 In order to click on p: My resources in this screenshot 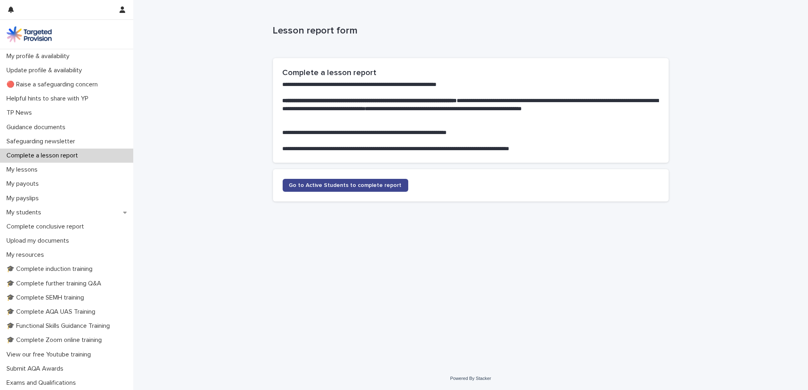, I will do `click(27, 255)`.